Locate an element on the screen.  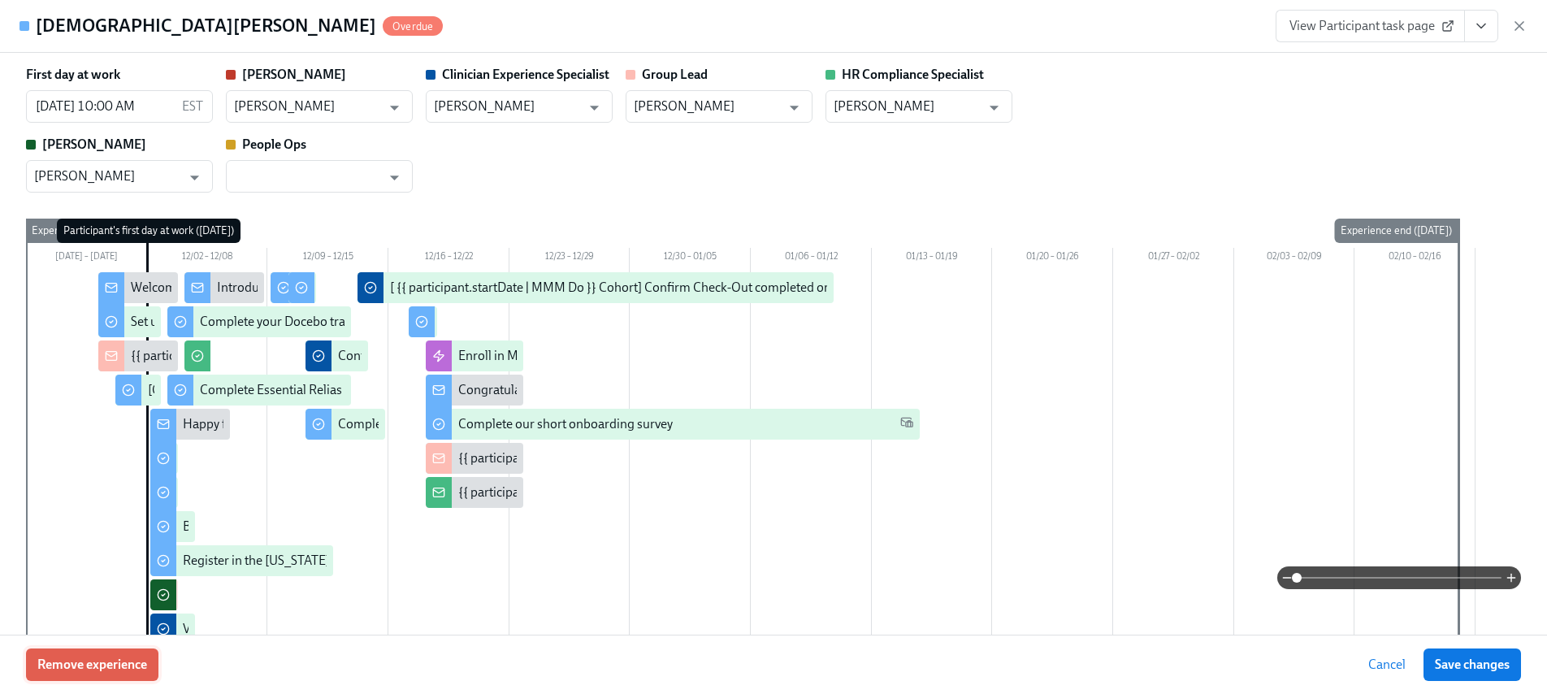
strong: People Ops is located at coordinates (274, 144).